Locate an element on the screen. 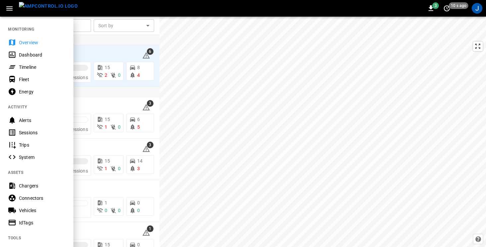 The image size is (486, 247). div: Chargers is located at coordinates (42, 186).